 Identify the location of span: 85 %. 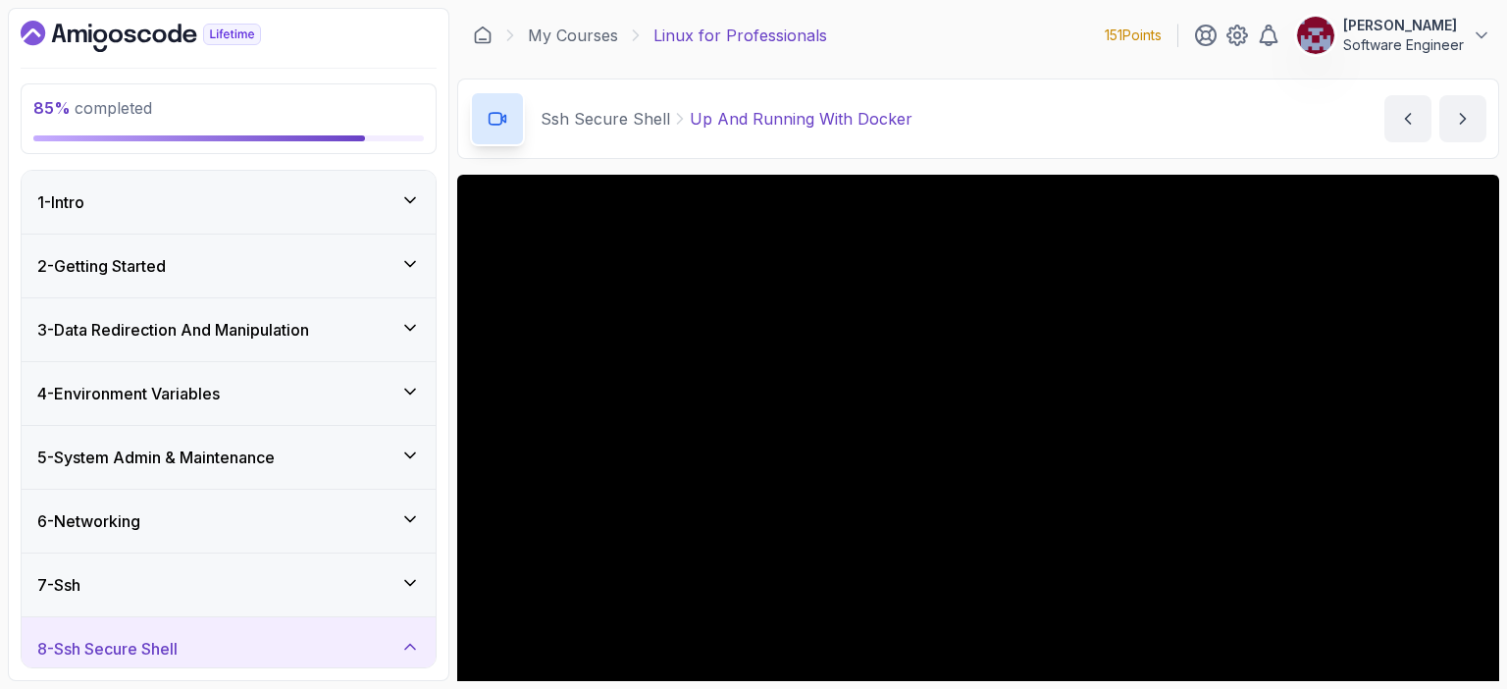
(52, 108).